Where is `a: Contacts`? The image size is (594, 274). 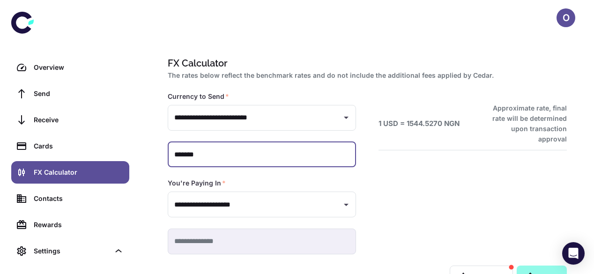 a: Contacts is located at coordinates (70, 199).